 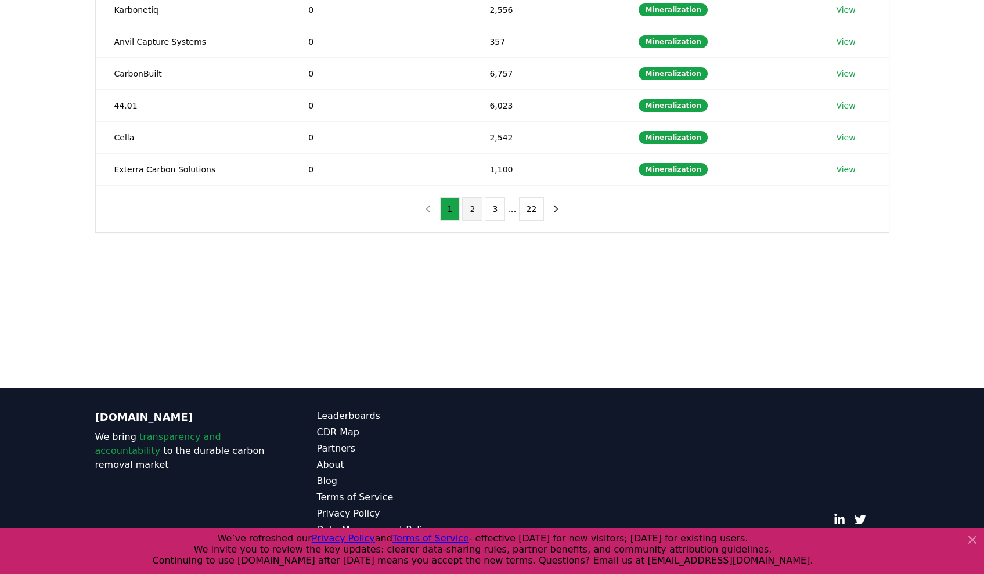 I want to click on a: Terms of Service, so click(x=405, y=498).